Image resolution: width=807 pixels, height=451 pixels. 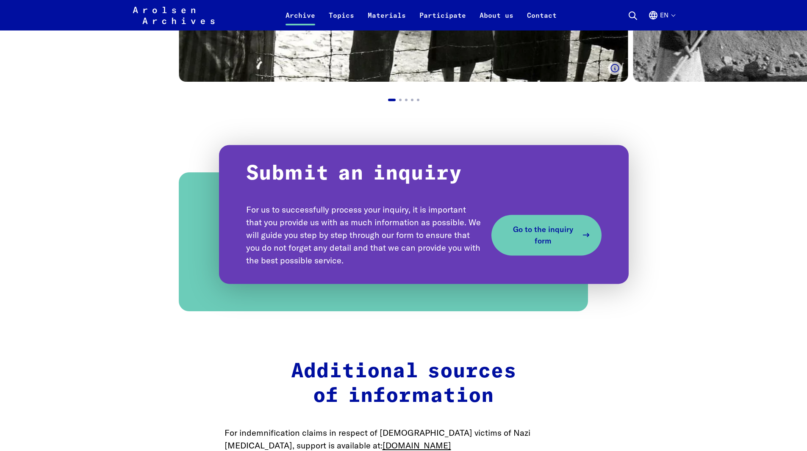 What do you see at coordinates (543, 235) in the screenshot?
I see `span: Go to the inquiry form` at bounding box center [543, 235].